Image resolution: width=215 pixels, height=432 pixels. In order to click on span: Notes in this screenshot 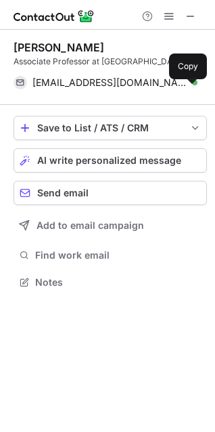, I will do `click(118, 282)`.